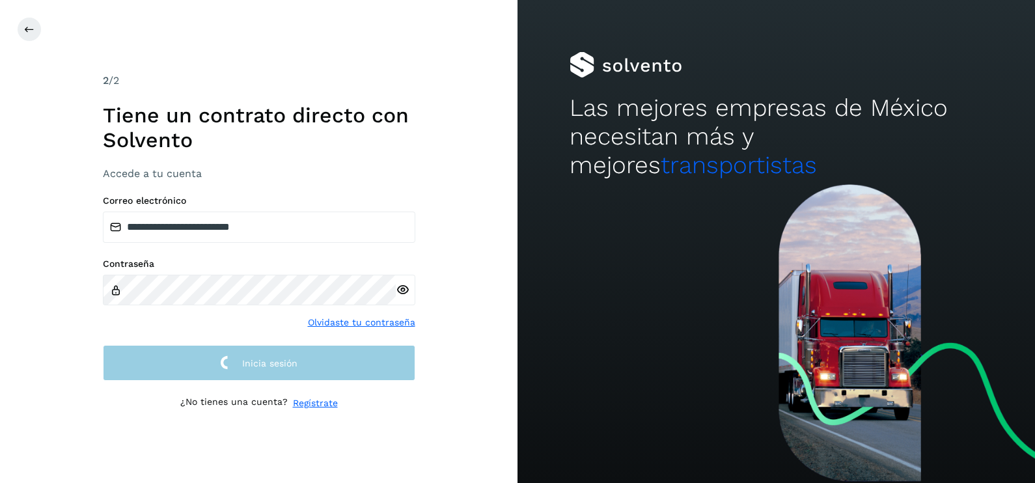  What do you see at coordinates (259, 81) in the screenshot?
I see `div: /2` at bounding box center [259, 81].